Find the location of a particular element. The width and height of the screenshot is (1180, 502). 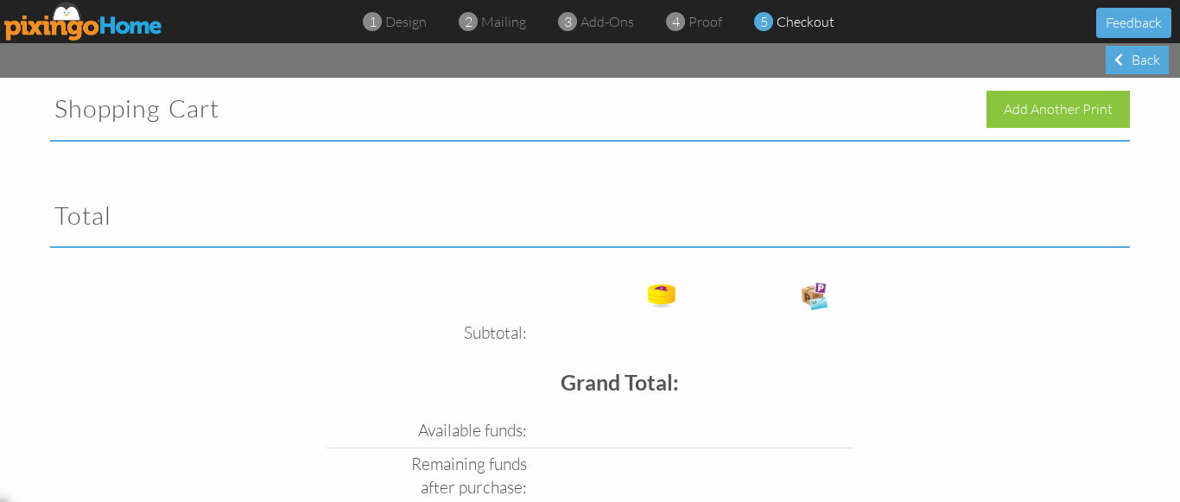

span: checkout is located at coordinates (805, 22).